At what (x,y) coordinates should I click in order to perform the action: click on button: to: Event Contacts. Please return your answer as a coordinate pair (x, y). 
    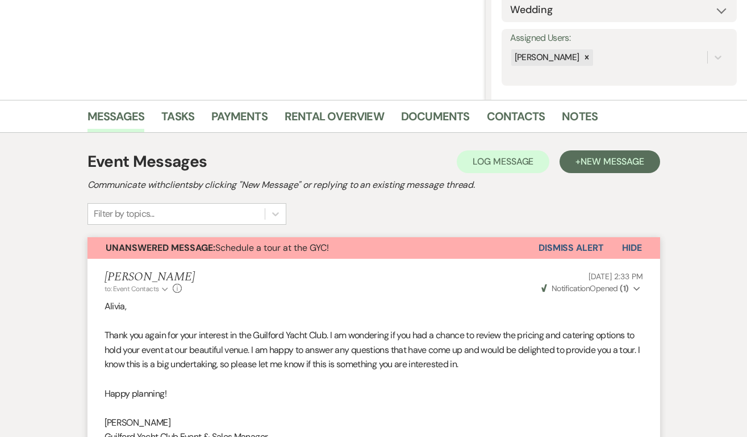
    Looking at the image, I should click on (137, 289).